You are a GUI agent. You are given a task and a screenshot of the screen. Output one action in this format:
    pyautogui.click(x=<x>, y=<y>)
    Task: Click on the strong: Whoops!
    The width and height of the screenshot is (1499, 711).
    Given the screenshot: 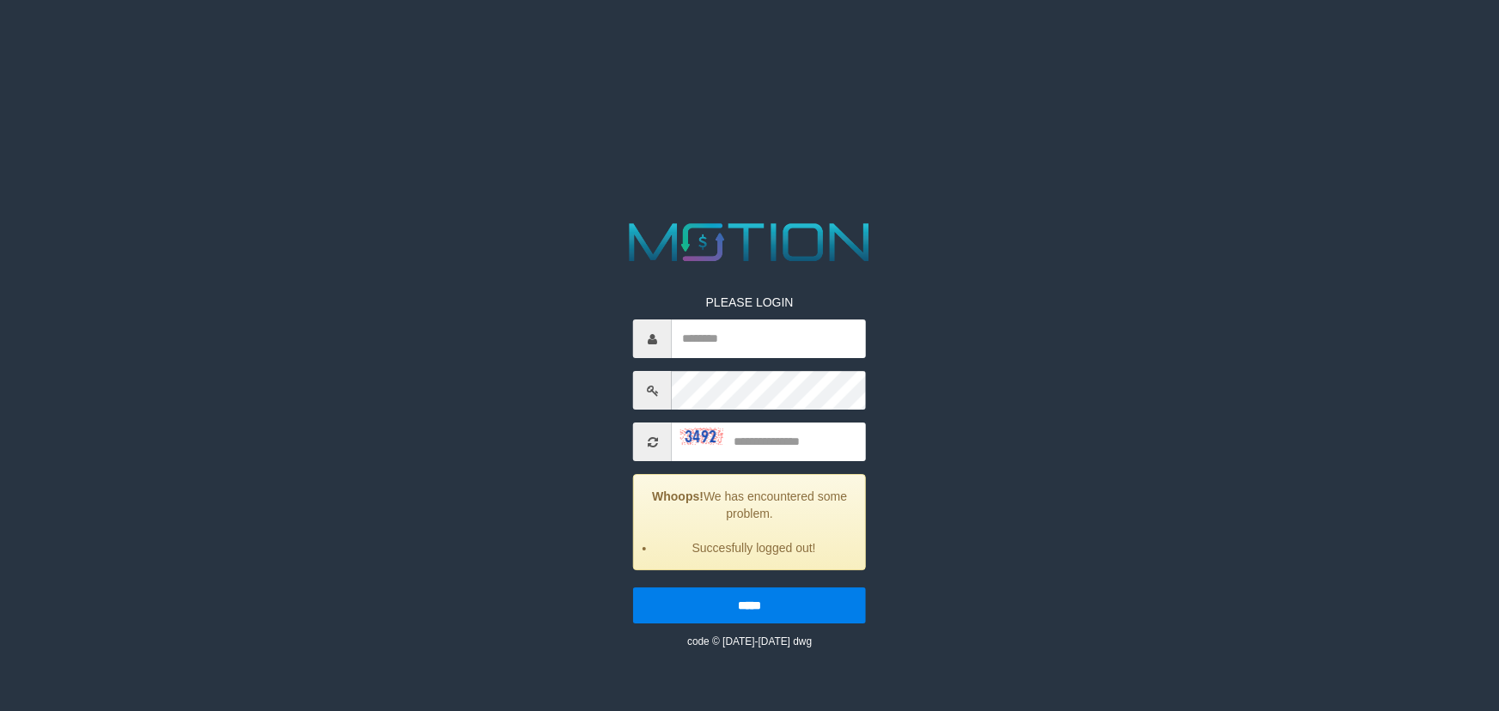 What is the action you would take?
    pyautogui.click(x=678, y=496)
    